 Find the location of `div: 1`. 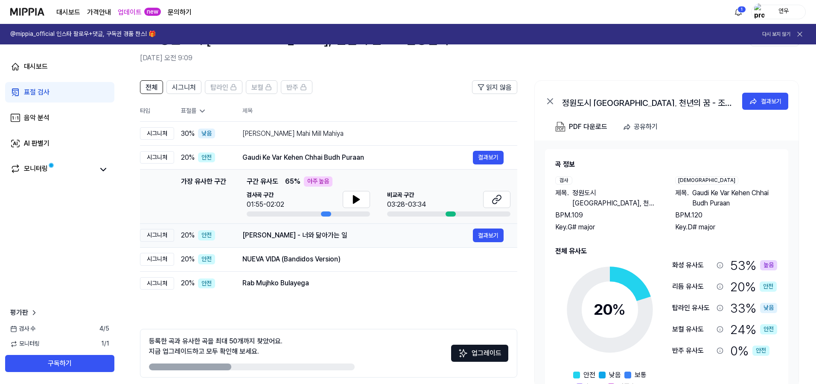

div: 1 is located at coordinates (742, 9).